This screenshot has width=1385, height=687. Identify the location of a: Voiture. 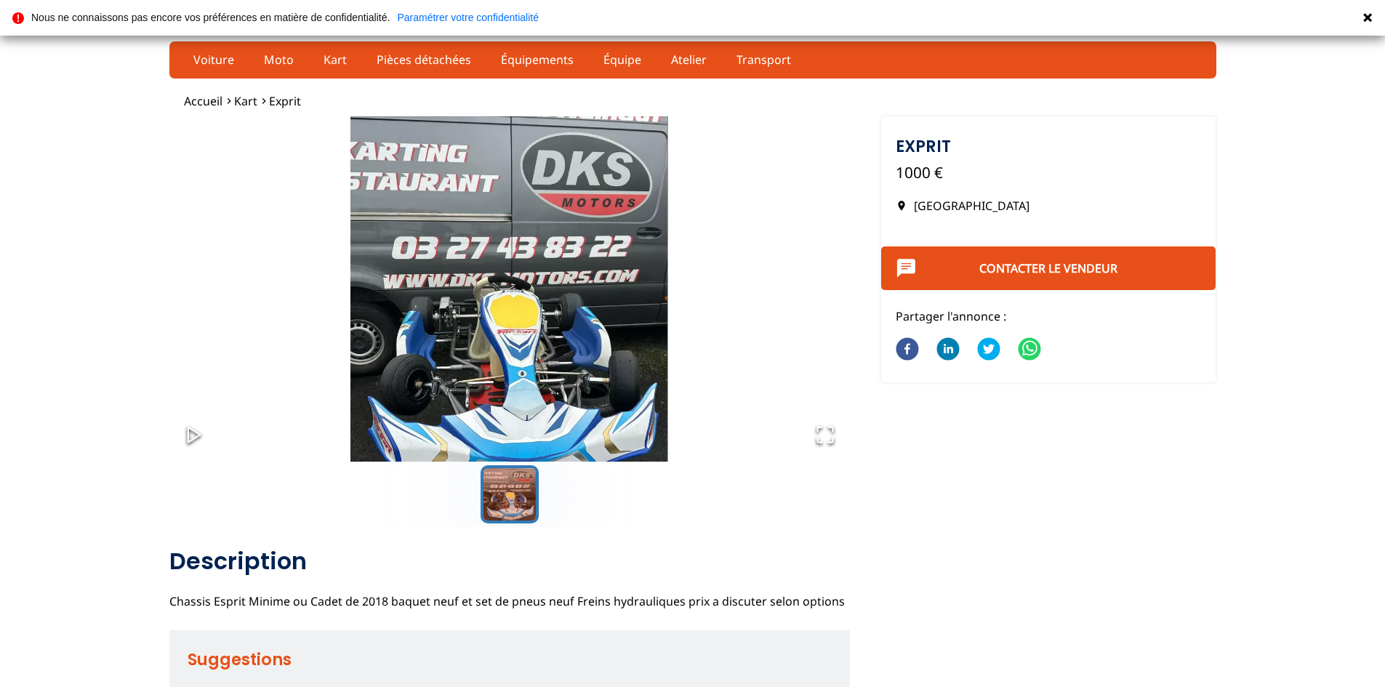
(214, 60).